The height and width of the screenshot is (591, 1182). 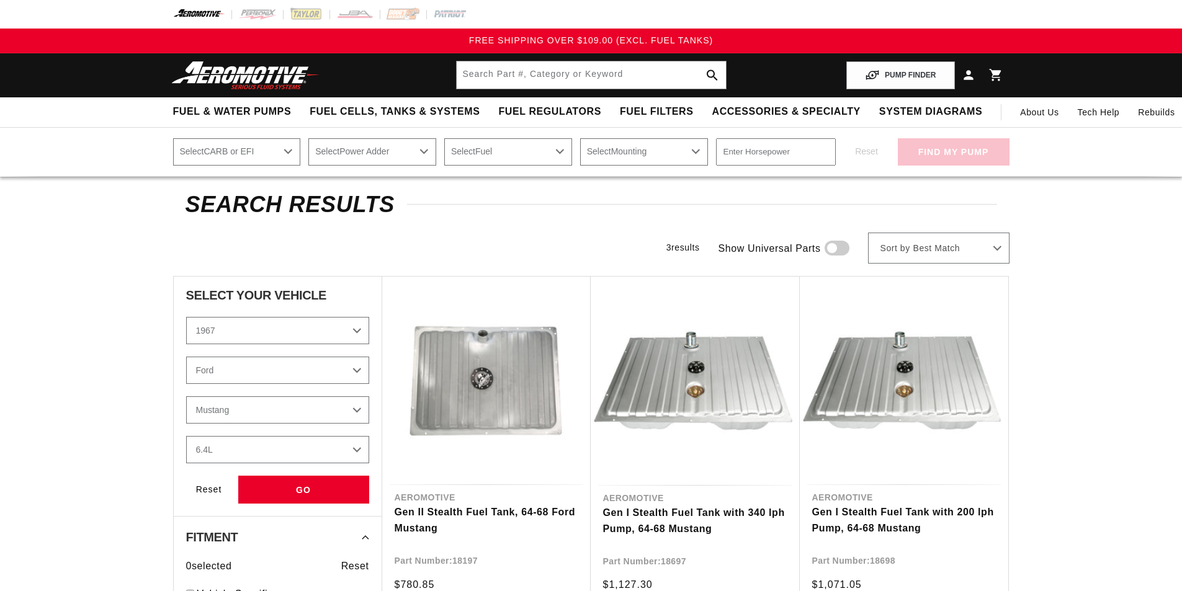 What do you see at coordinates (549, 112) in the screenshot?
I see `summary: Fuel Regulators` at bounding box center [549, 112].